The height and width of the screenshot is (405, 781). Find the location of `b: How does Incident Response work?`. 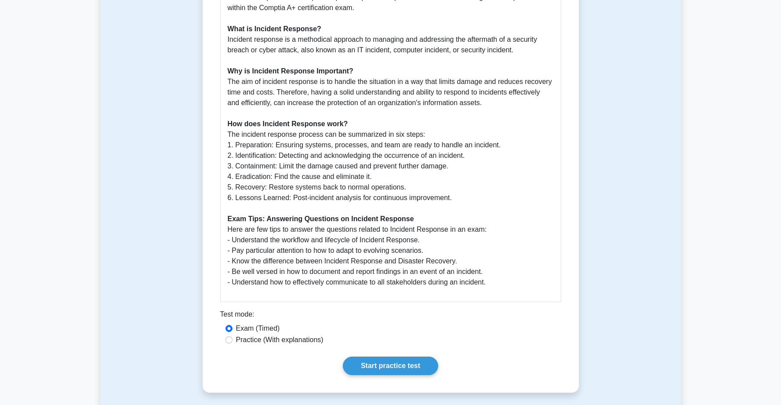

b: How does Incident Response work? is located at coordinates (288, 124).